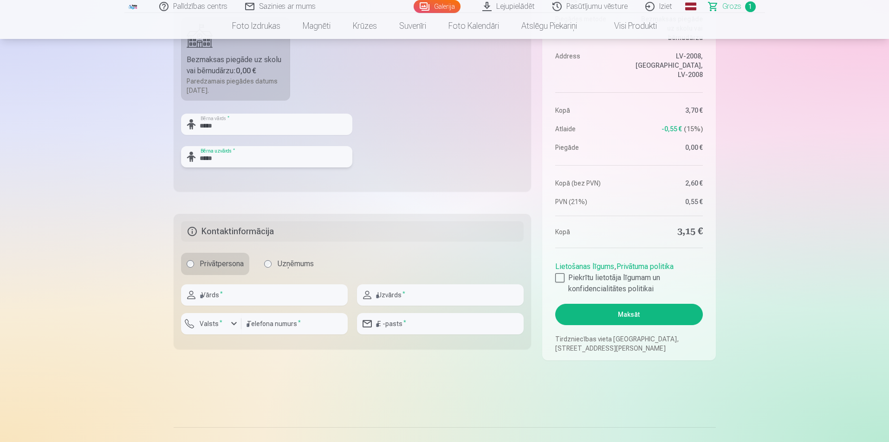  Describe the element at coordinates (693, 129) in the screenshot. I see `span: 15 %` at that location.